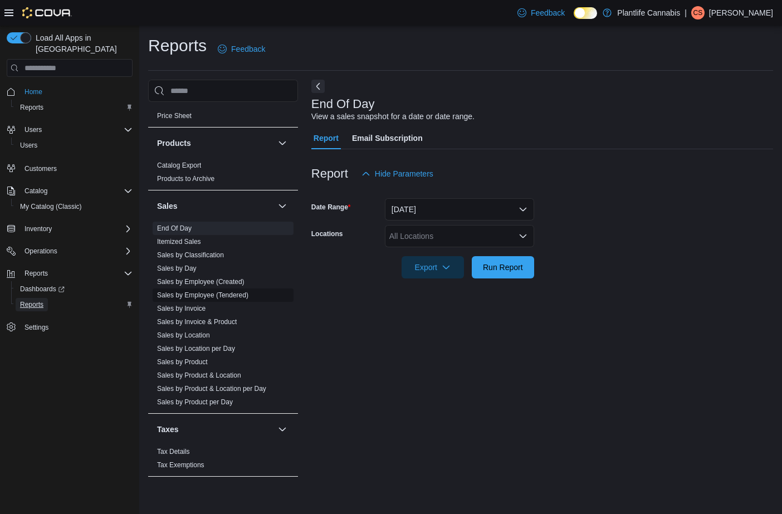 This screenshot has width=782, height=514. What do you see at coordinates (70, 91) in the screenshot?
I see `button: Home` at bounding box center [70, 91].